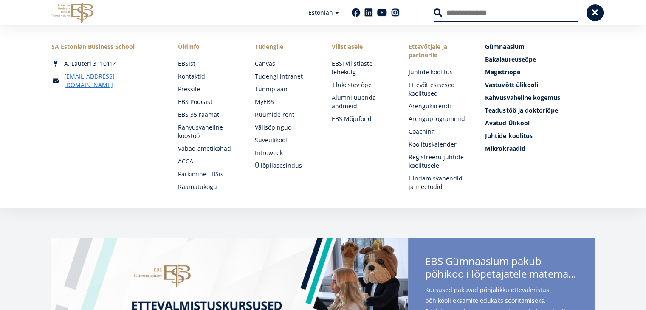 This screenshot has height=310, width=646. Describe the element at coordinates (438, 132) in the screenshot. I see `a: Coaching` at that location.